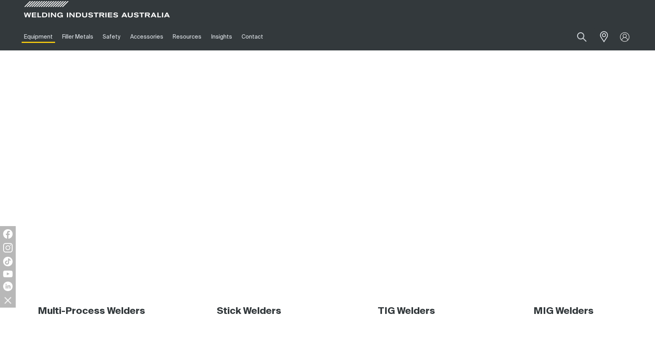  Describe the element at coordinates (249, 311) in the screenshot. I see `a: Stick Welders` at that location.